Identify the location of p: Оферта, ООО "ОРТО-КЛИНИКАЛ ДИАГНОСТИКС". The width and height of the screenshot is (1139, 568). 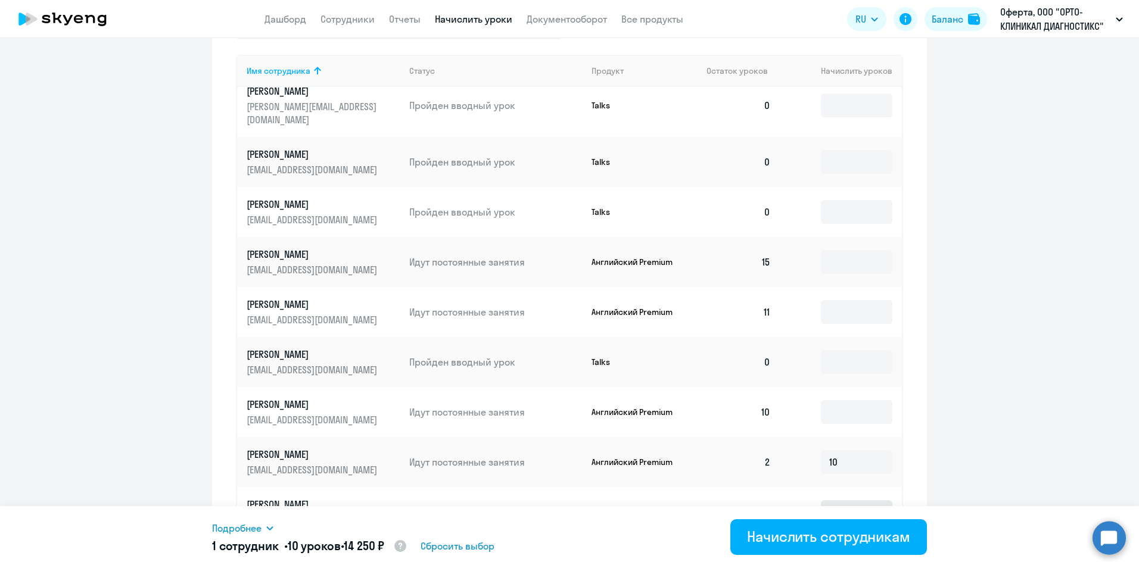
(1055, 19).